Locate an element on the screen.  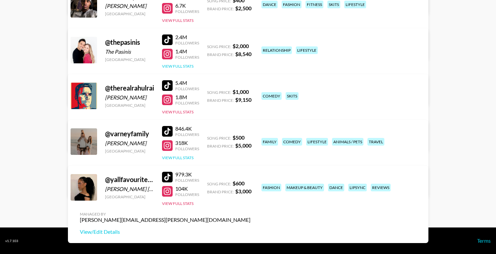
strong: $ 8,540 is located at coordinates (243, 54).